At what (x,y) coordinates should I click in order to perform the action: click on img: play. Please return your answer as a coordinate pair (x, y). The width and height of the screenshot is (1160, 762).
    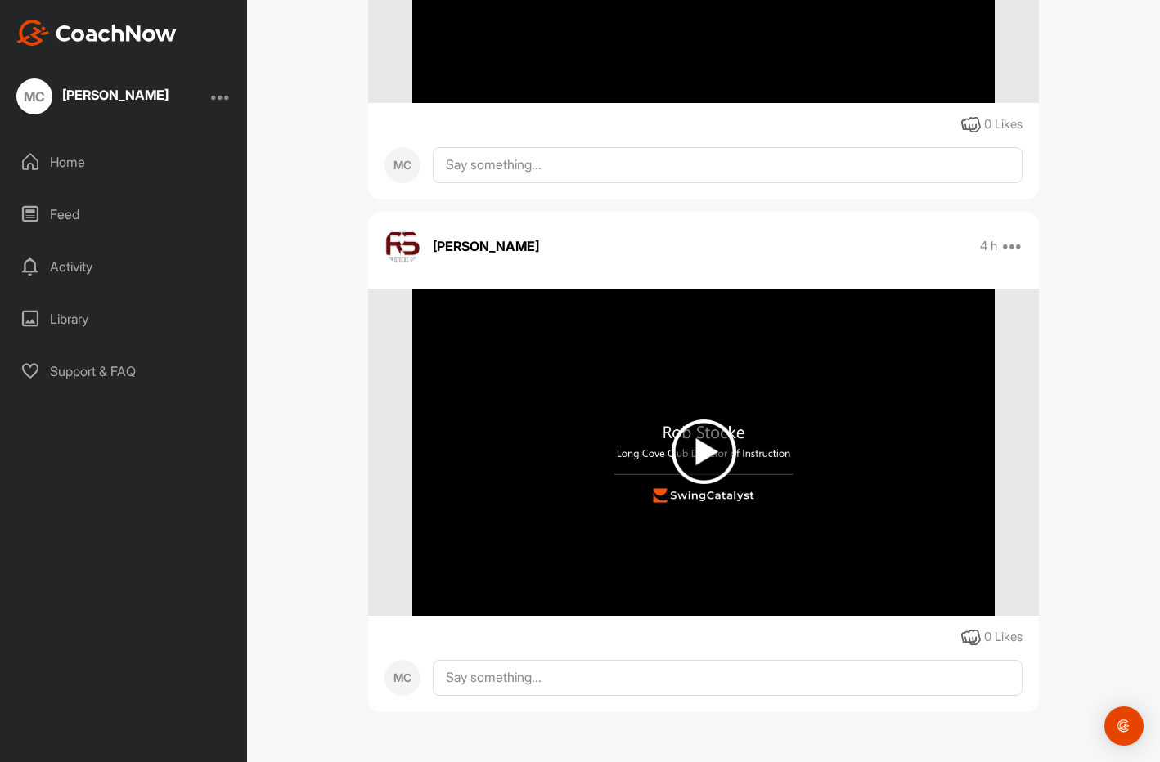
    Looking at the image, I should click on (703, 451).